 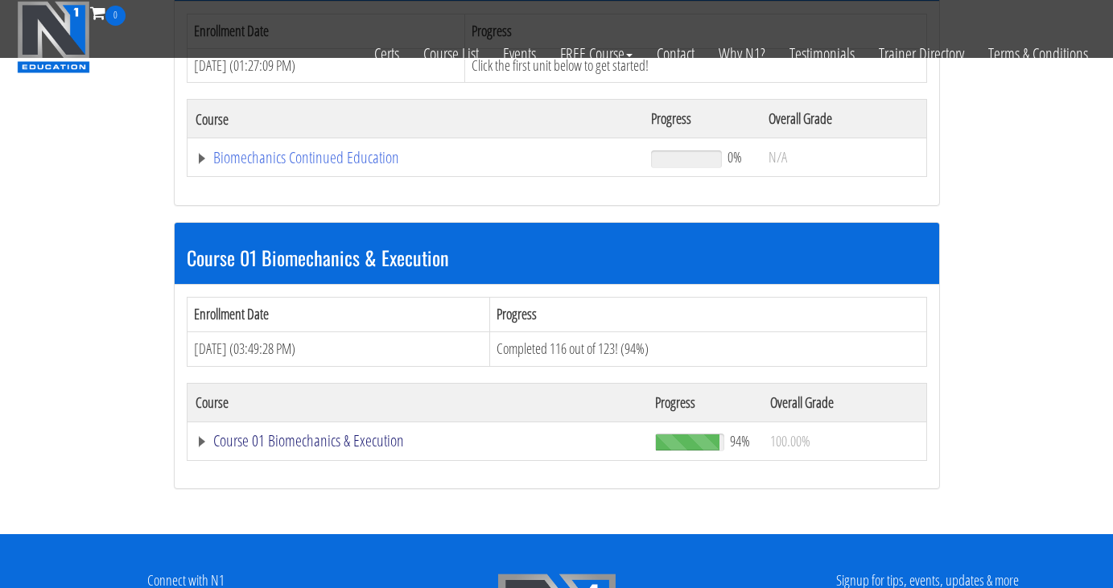 I want to click on a: Why N1?, so click(x=742, y=54).